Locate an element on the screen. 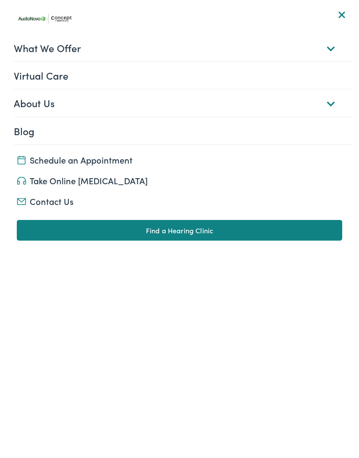 The height and width of the screenshot is (458, 359). a: About Us is located at coordinates (183, 103).